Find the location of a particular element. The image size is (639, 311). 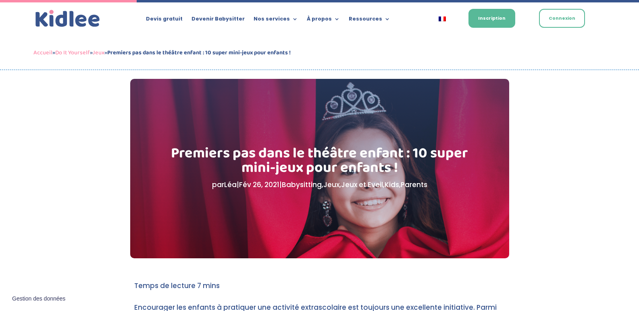

span: Gestion des données is located at coordinates (39, 299).